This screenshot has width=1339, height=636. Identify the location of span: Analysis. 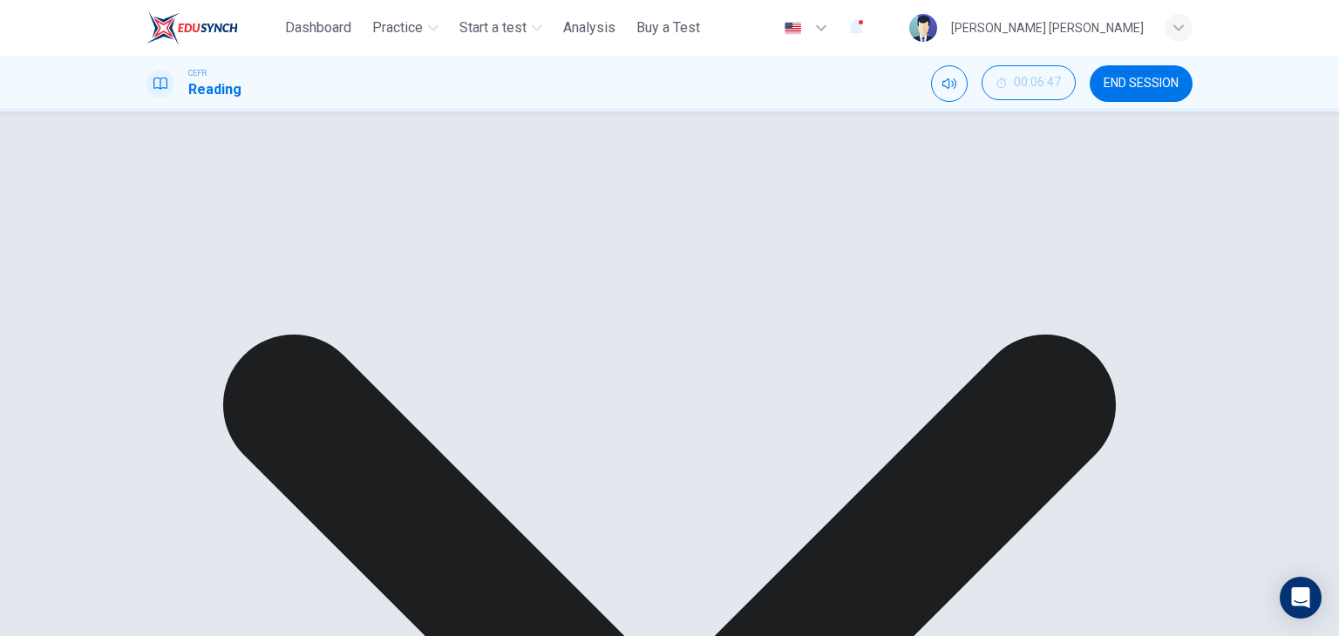
(589, 28).